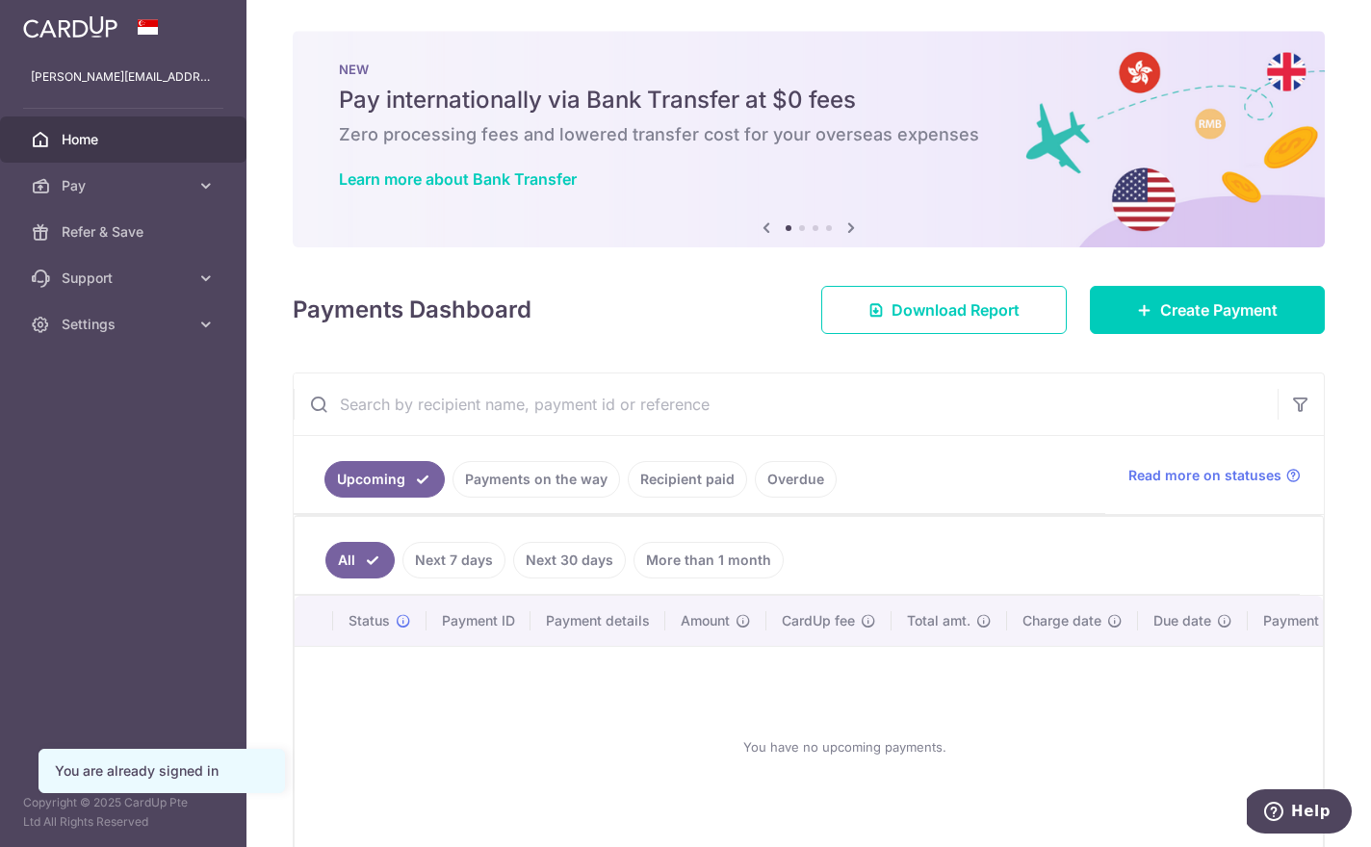 Image resolution: width=1371 pixels, height=847 pixels. I want to click on h5: Pay internationally via Bank Transfer at $0 fees, so click(809, 100).